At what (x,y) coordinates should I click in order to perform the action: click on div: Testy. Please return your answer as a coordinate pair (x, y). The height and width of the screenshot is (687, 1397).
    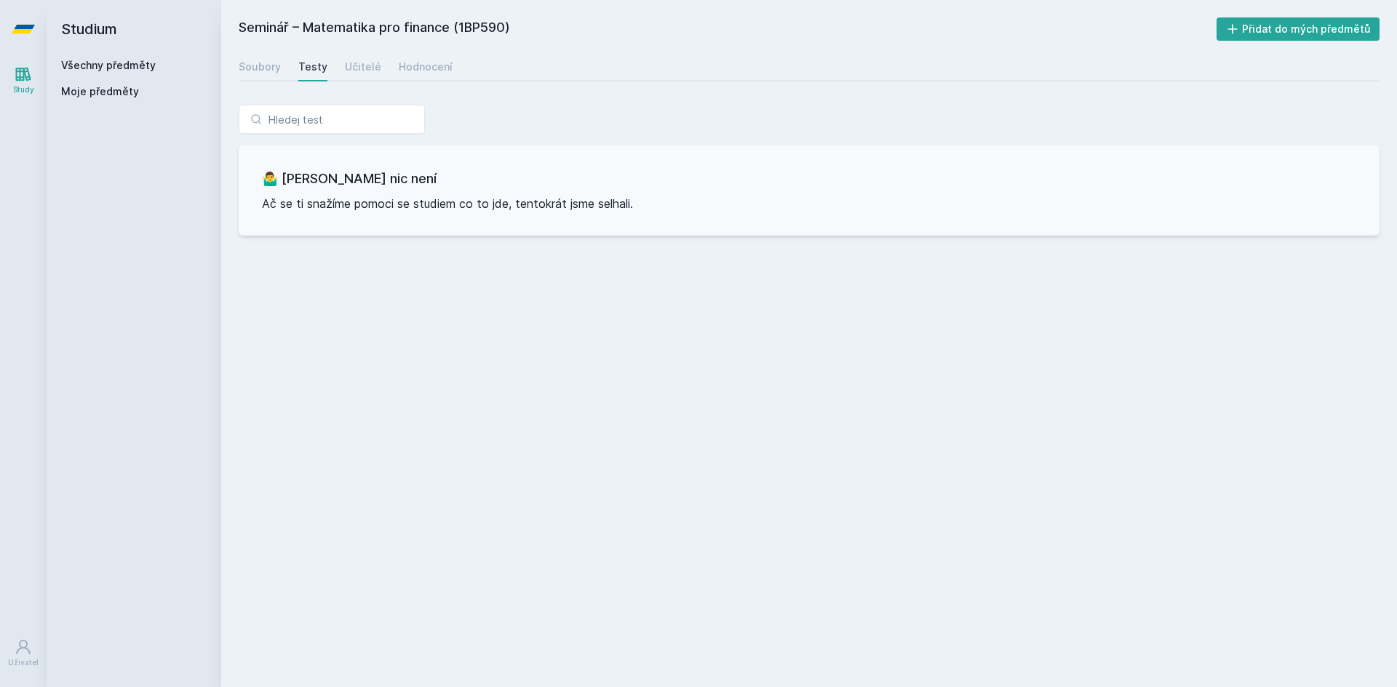
    Looking at the image, I should click on (313, 67).